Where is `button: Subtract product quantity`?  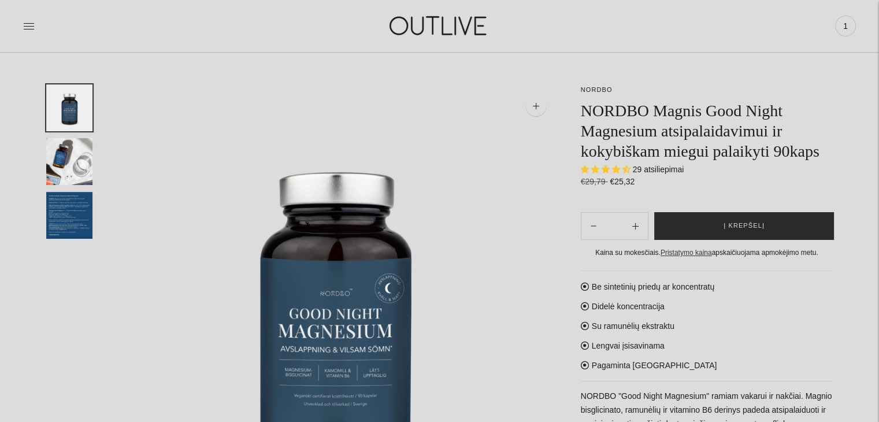 button: Subtract product quantity is located at coordinates (635, 226).